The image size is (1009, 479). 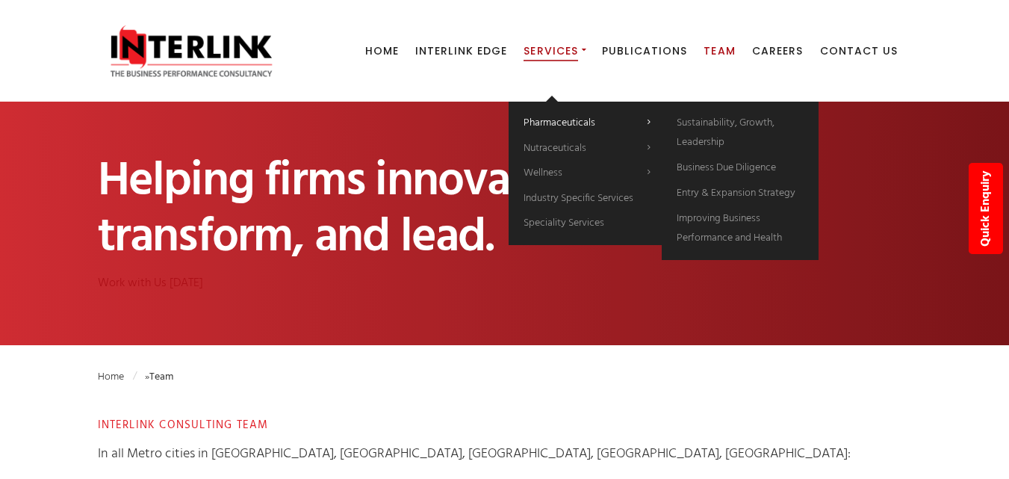 What do you see at coordinates (161, 376) in the screenshot?
I see `strong: Team` at bounding box center [161, 376].